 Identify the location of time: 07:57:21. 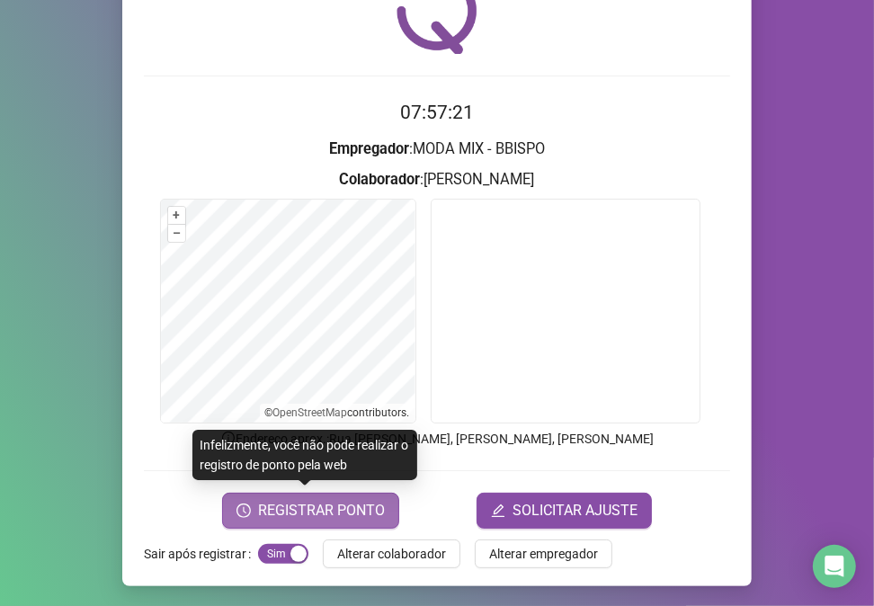
(437, 112).